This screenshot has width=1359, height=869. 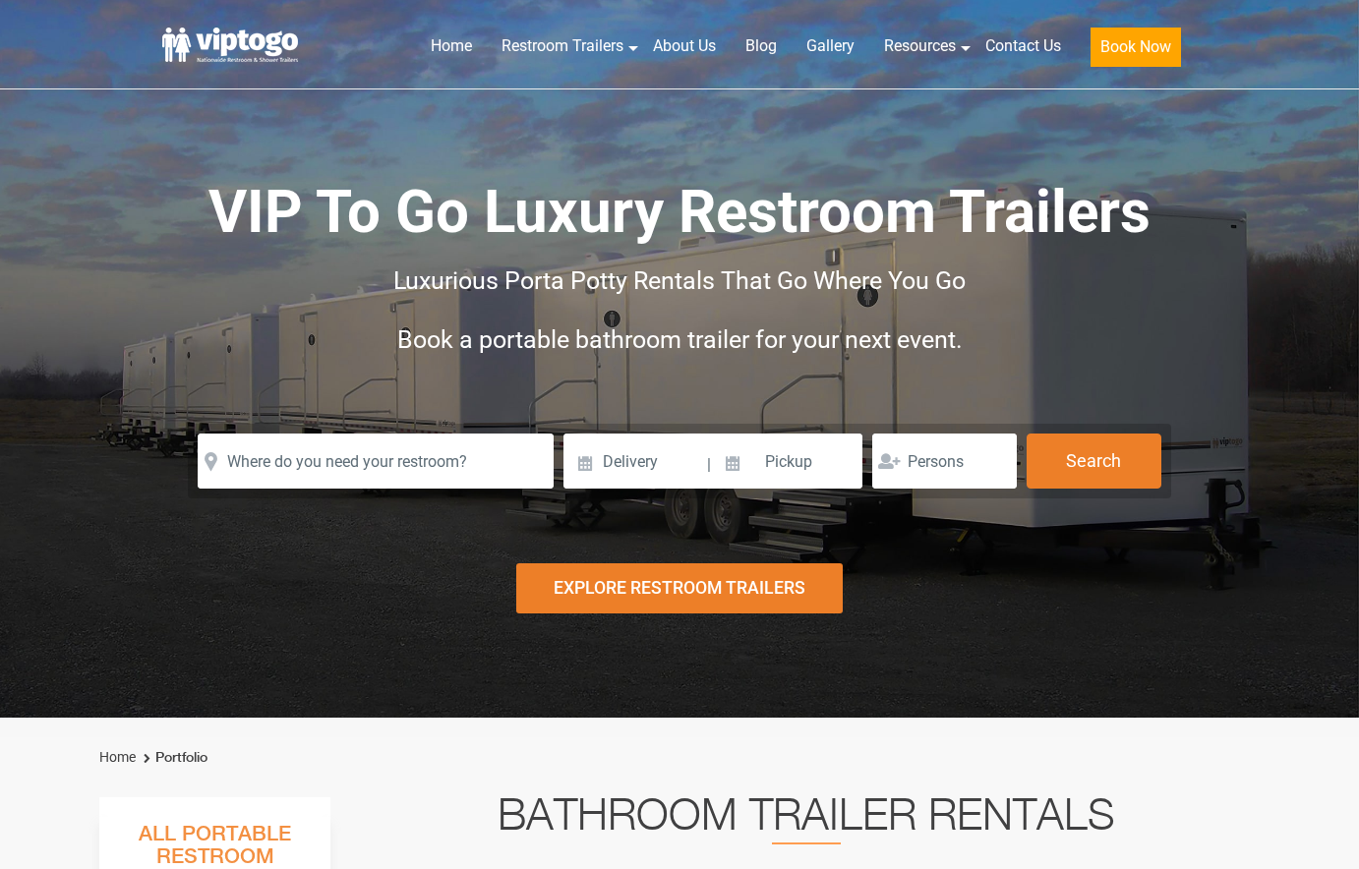 I want to click on button: Search, so click(x=1093, y=461).